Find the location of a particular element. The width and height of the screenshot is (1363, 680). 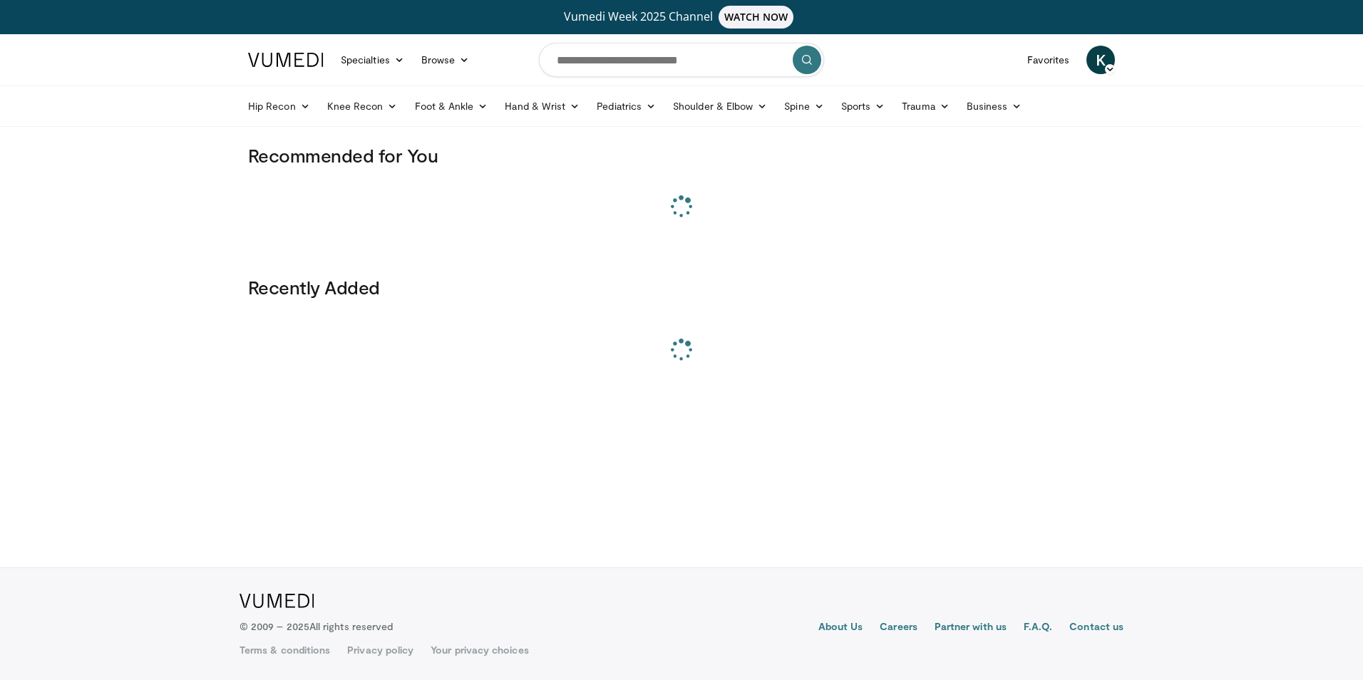

span: K is located at coordinates (1101, 60).